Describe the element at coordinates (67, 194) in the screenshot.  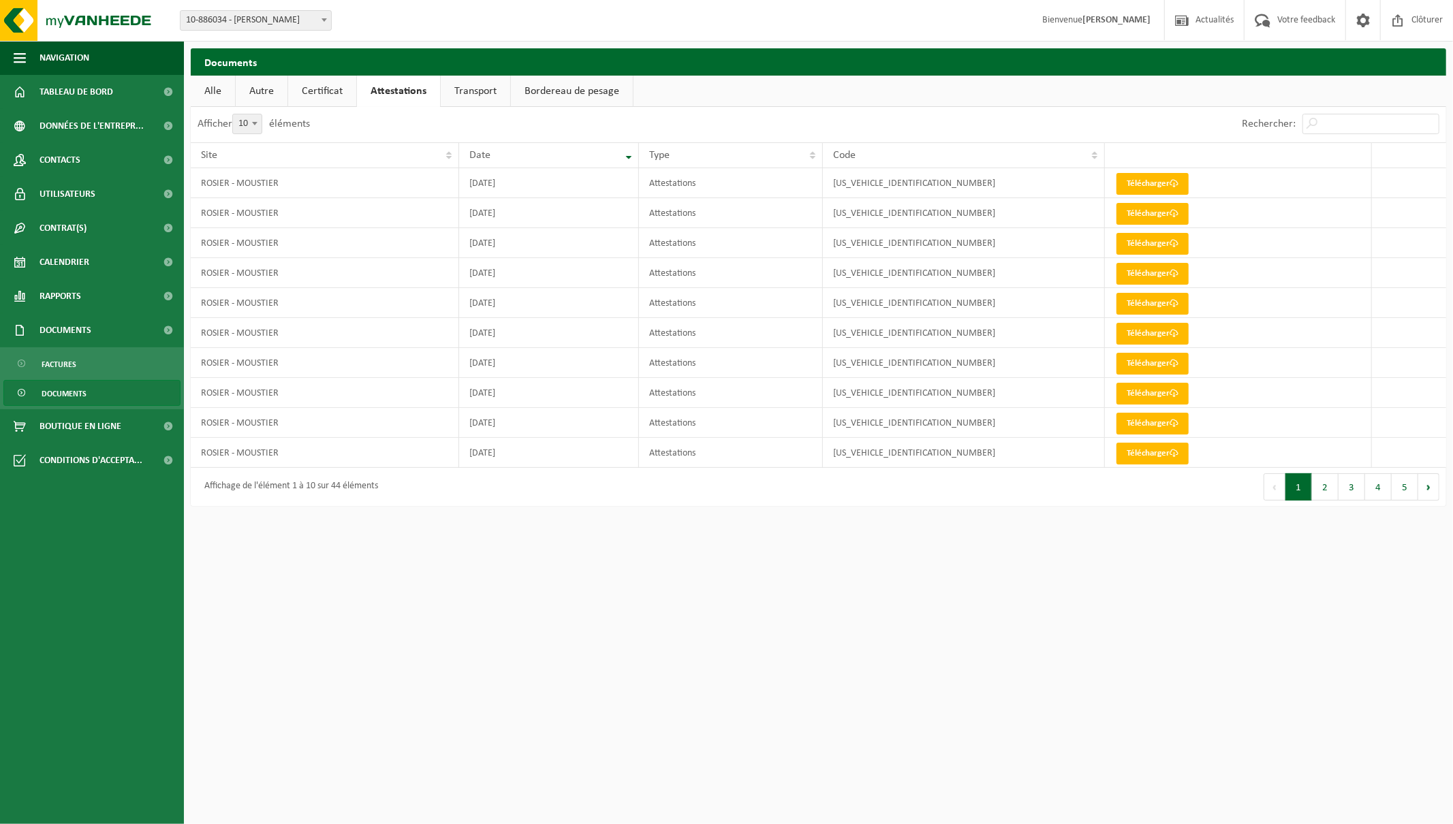
I see `span: Utilisateurs` at that location.